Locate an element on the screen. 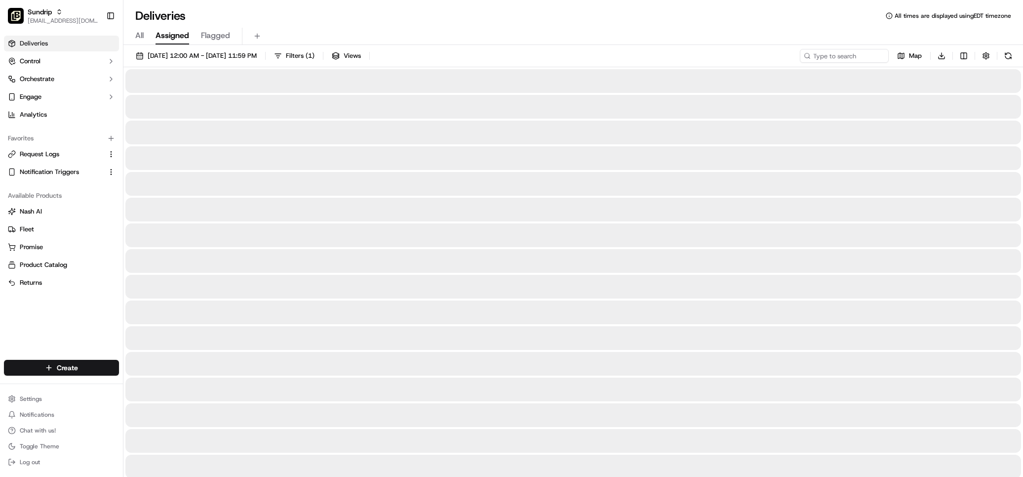 The width and height of the screenshot is (1023, 477). a: Returns is located at coordinates (61, 282).